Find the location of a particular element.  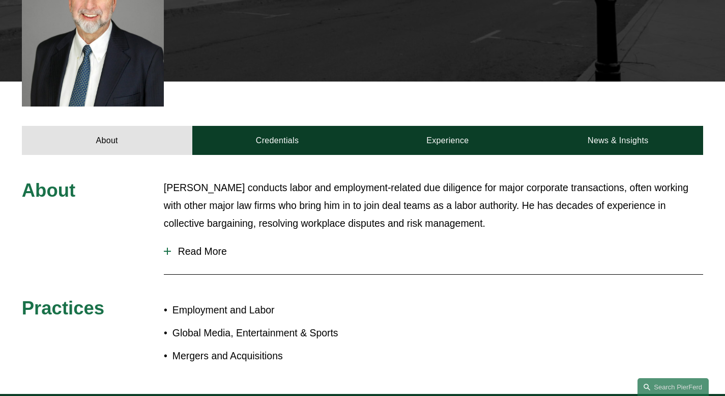

span: About is located at coordinates (48, 190).